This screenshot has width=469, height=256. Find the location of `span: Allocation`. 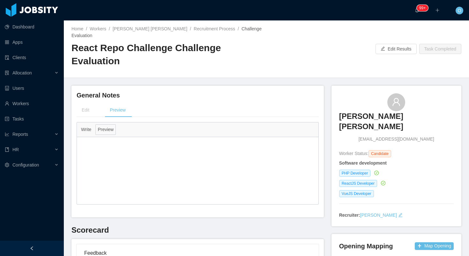

span: Allocation is located at coordinates (22, 73).